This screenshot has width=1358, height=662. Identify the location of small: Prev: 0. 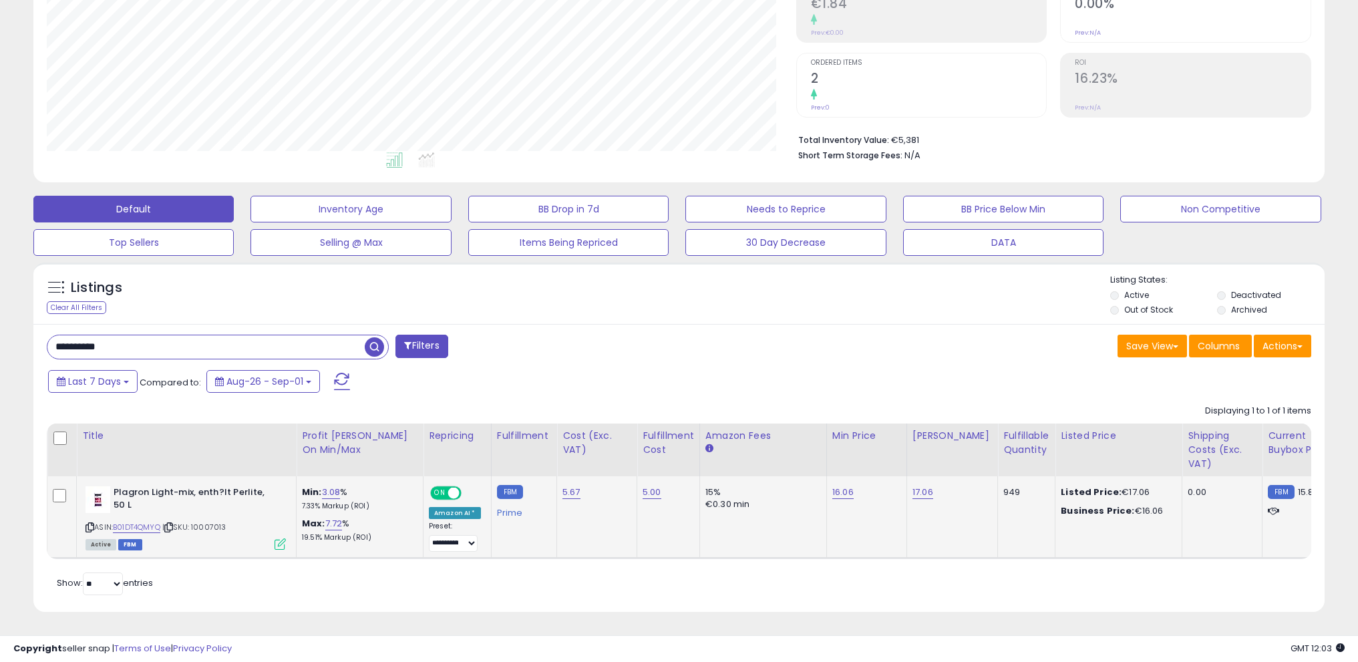
(820, 108).